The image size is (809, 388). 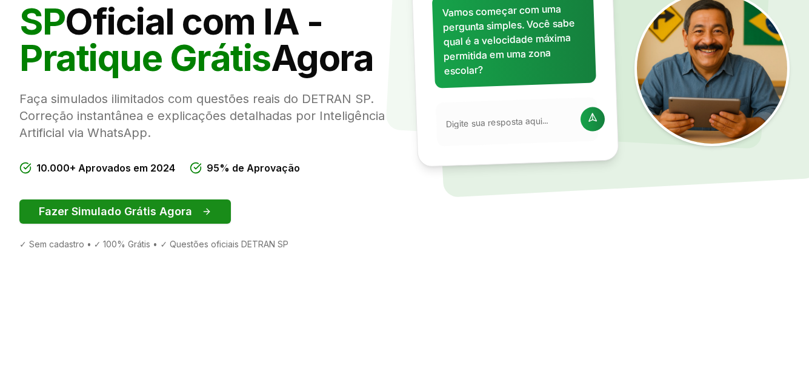 What do you see at coordinates (125, 211) in the screenshot?
I see `button: Fazer Simulado Grátis Agora` at bounding box center [125, 211].